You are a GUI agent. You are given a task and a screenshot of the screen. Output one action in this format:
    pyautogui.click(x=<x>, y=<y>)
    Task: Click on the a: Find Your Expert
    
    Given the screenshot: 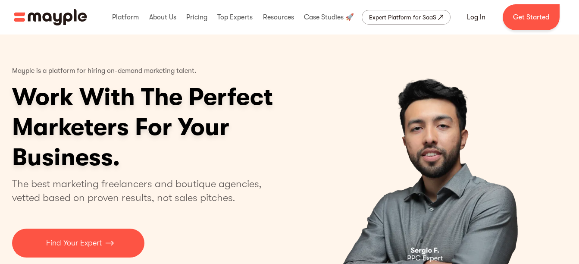 What is the action you would take?
    pyautogui.click(x=78, y=243)
    